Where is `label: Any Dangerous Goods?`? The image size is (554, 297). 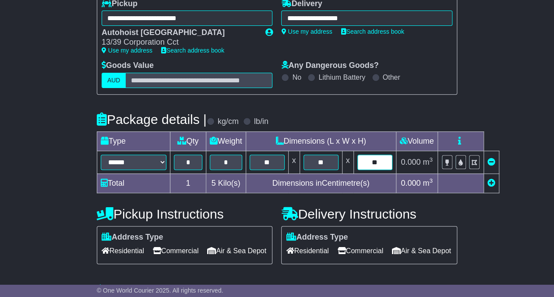 label: Any Dangerous Goods? is located at coordinates (330, 66).